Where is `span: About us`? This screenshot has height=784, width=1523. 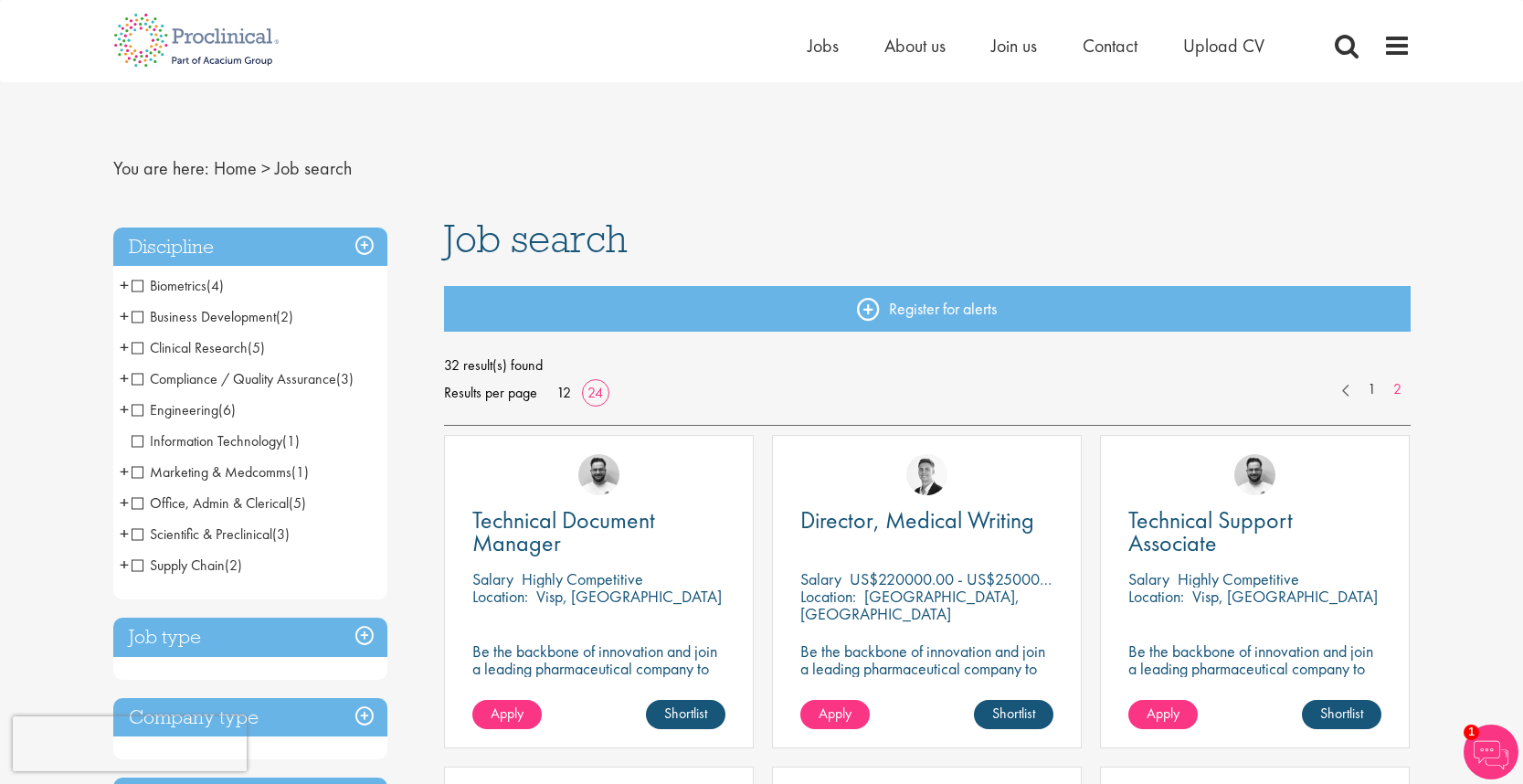
span: About us is located at coordinates (914, 46).